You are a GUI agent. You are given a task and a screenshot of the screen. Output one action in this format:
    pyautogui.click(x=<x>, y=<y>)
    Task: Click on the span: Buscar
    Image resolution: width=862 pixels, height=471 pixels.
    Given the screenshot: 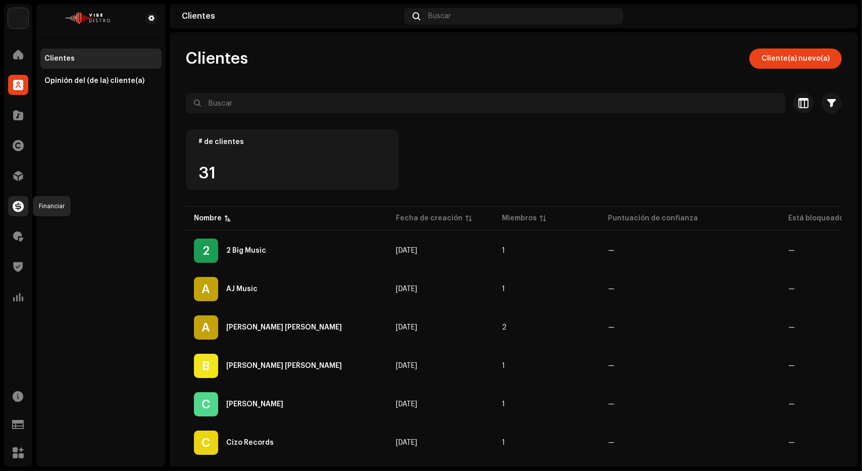 What is the action you would take?
    pyautogui.click(x=439, y=16)
    